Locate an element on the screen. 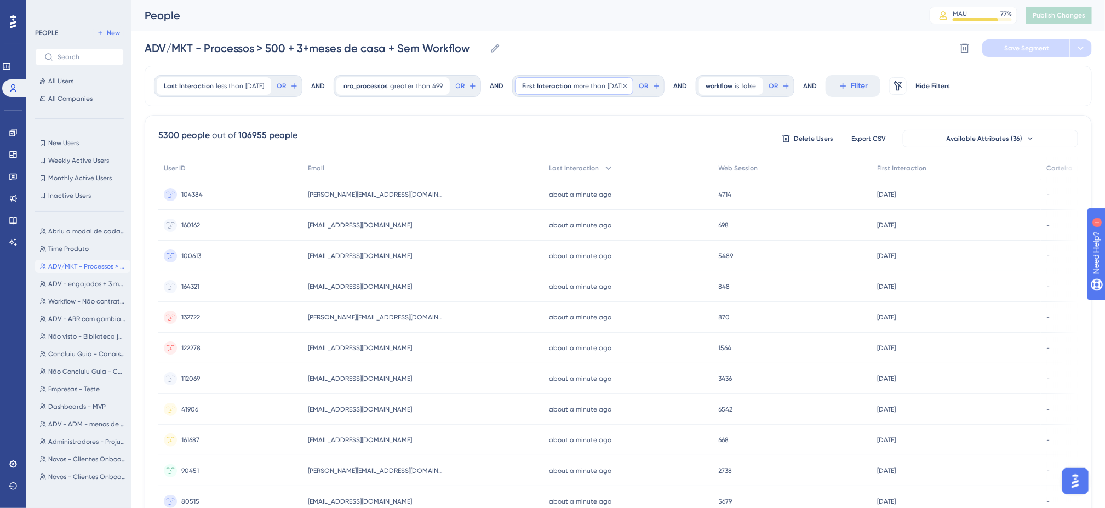  span: Web Session is located at coordinates (739, 168).